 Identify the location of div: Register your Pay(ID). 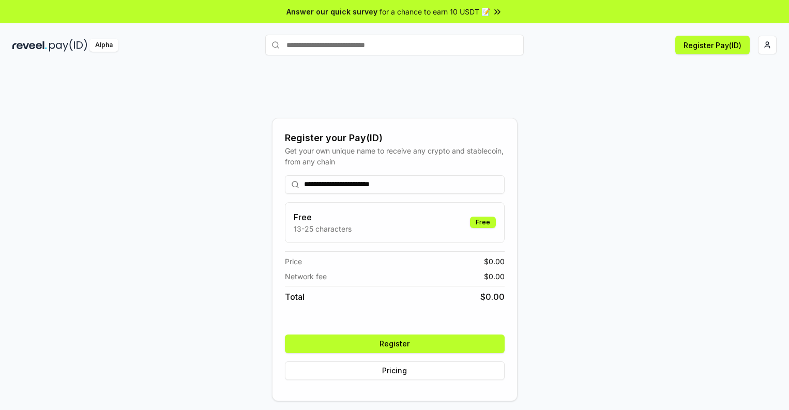
(395, 138).